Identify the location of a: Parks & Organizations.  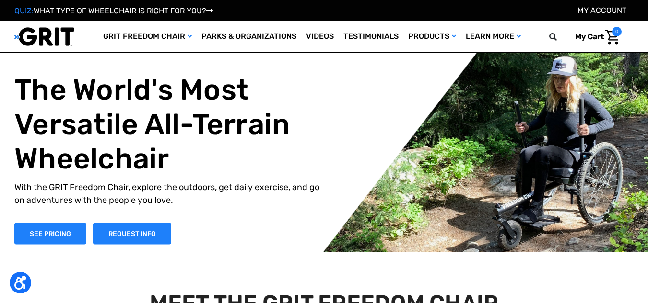
(249, 36).